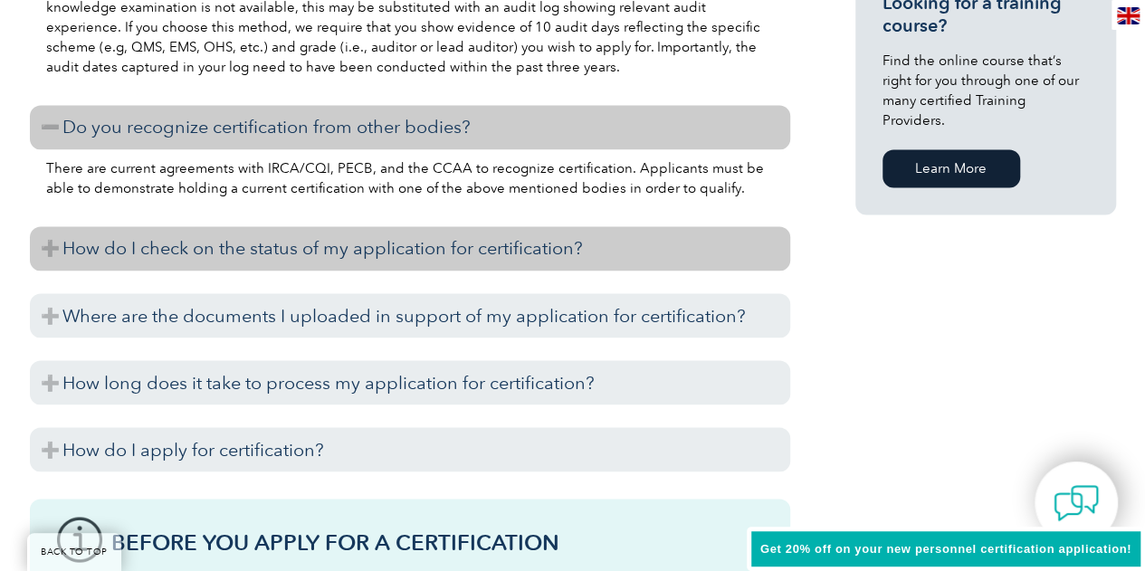 Image resolution: width=1145 pixels, height=571 pixels. Describe the element at coordinates (410, 178) in the screenshot. I see `p: There are current agreements with IRCA/CQI, PECB, and the CCAA to recognize certification. Applic...` at that location.